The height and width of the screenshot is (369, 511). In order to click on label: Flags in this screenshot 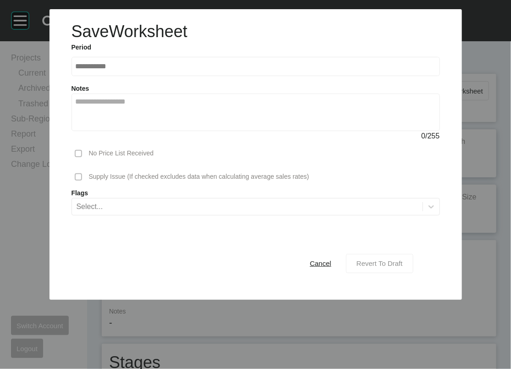, I will do `click(256, 193)`.